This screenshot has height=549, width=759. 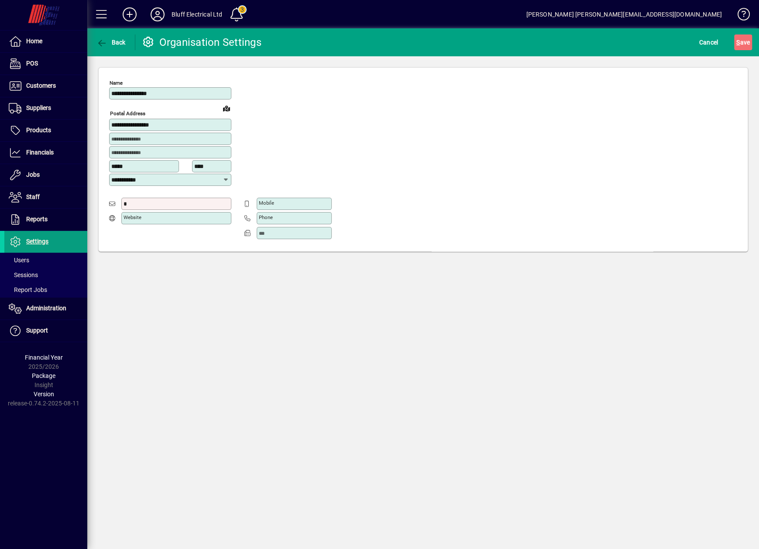 I want to click on span: Users, so click(x=19, y=260).